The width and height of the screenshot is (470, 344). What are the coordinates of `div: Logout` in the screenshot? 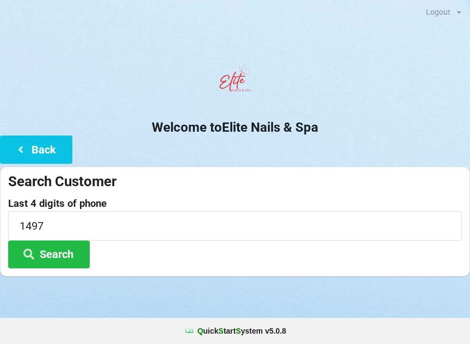 It's located at (438, 12).